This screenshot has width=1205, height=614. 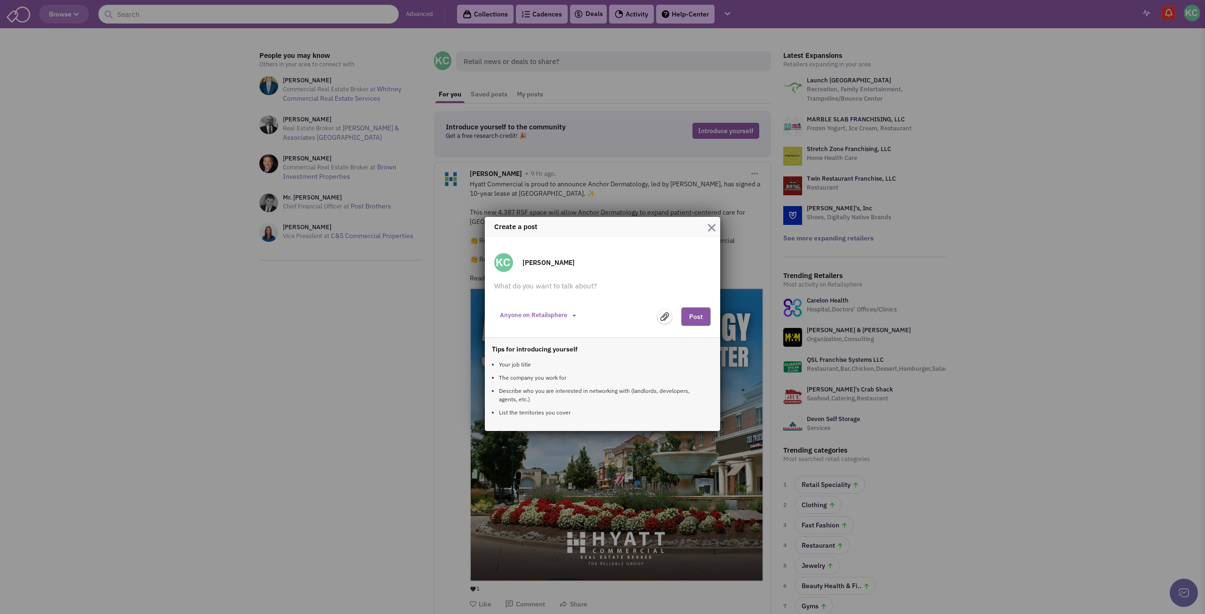 I want to click on li: Describe who you are interested in networking with (landlords, developers, agents, etc.), so click(x=602, y=395).